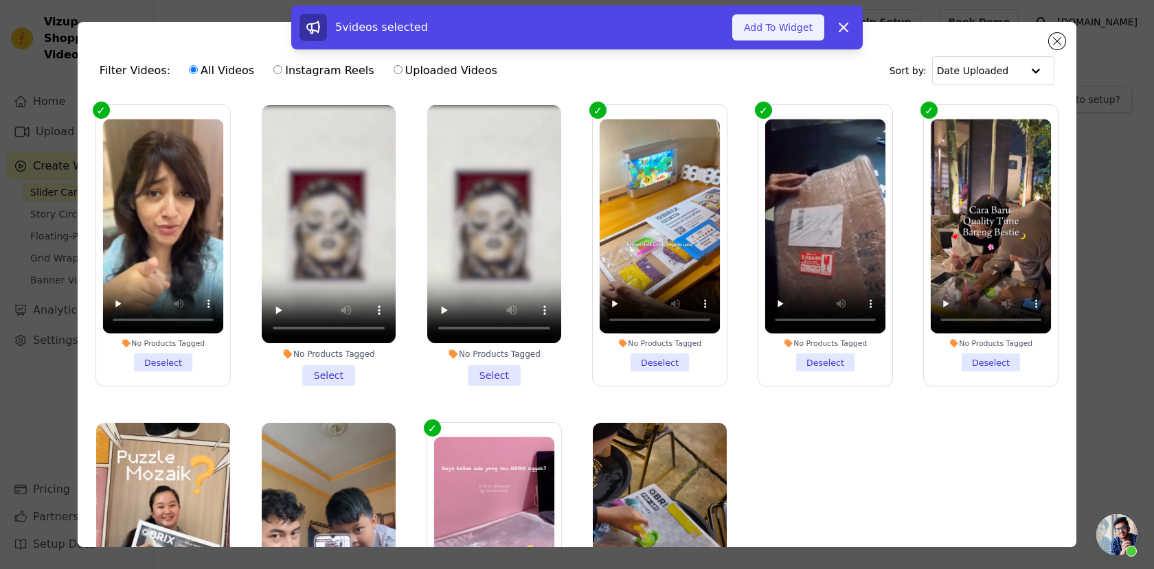  What do you see at coordinates (221, 71) in the screenshot?
I see `label: All Videos` at bounding box center [221, 71].